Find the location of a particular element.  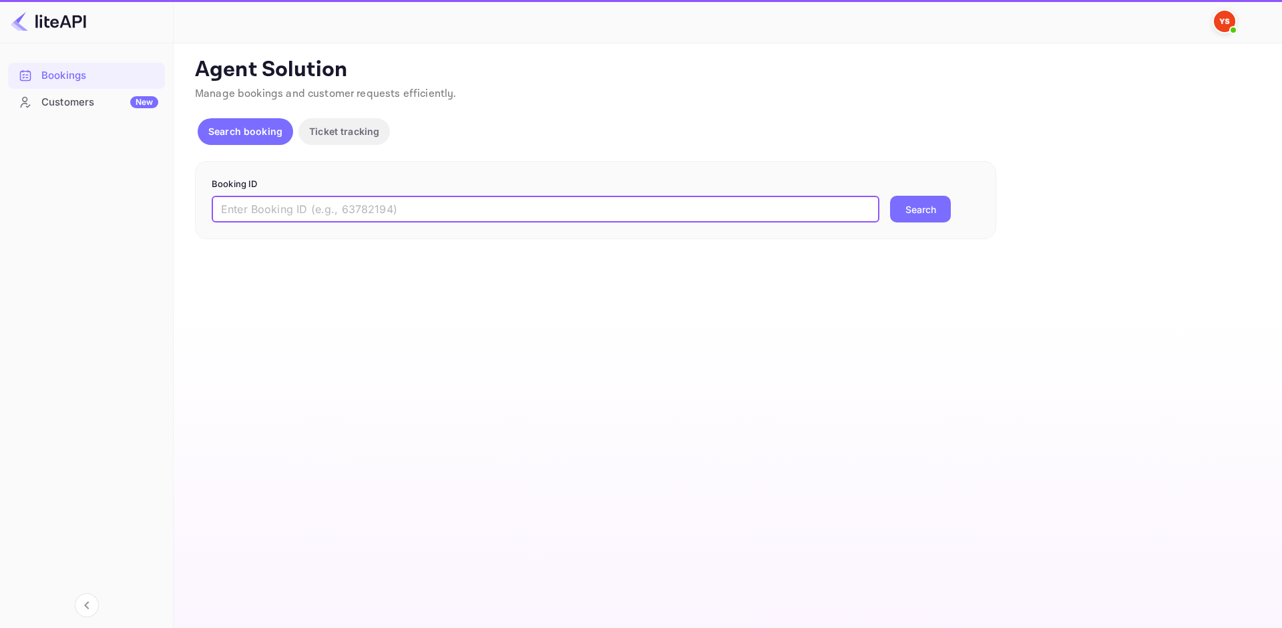

p: Booking ID is located at coordinates (596, 184).